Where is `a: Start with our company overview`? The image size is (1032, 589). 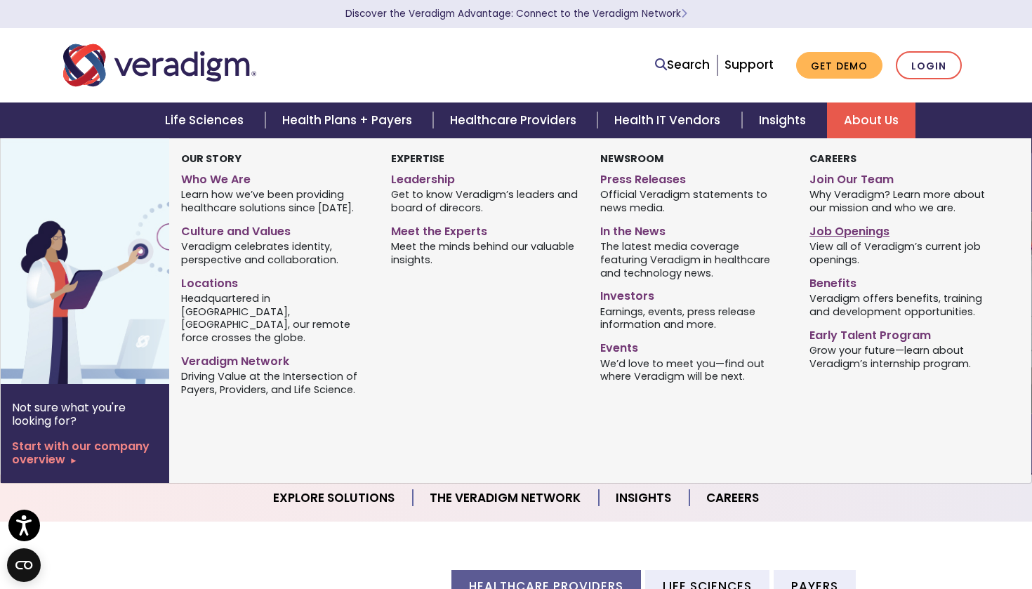 a: Start with our company overview is located at coordinates (85, 453).